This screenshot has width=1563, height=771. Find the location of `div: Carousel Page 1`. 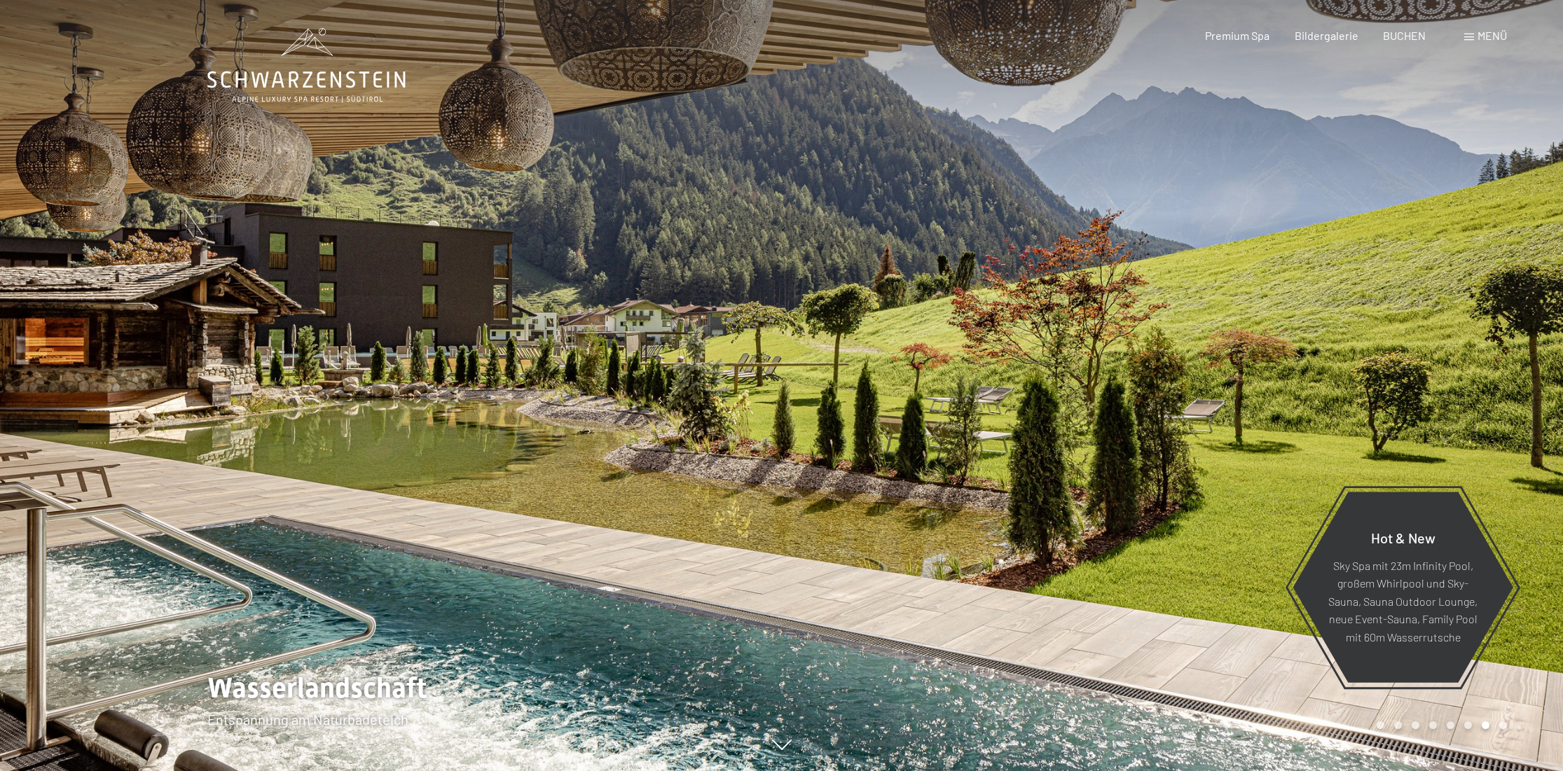

div: Carousel Page 1 is located at coordinates (1380, 725).